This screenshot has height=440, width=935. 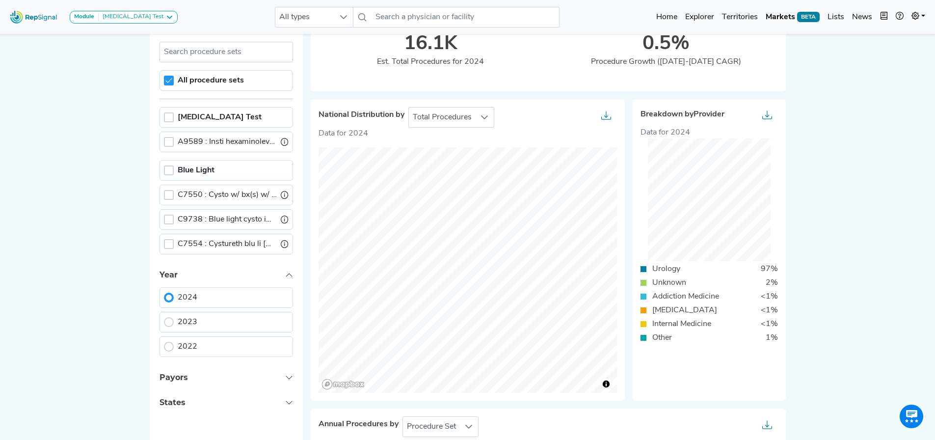 What do you see at coordinates (187, 297) in the screenshot?
I see `label: 2024` at bounding box center [187, 297].